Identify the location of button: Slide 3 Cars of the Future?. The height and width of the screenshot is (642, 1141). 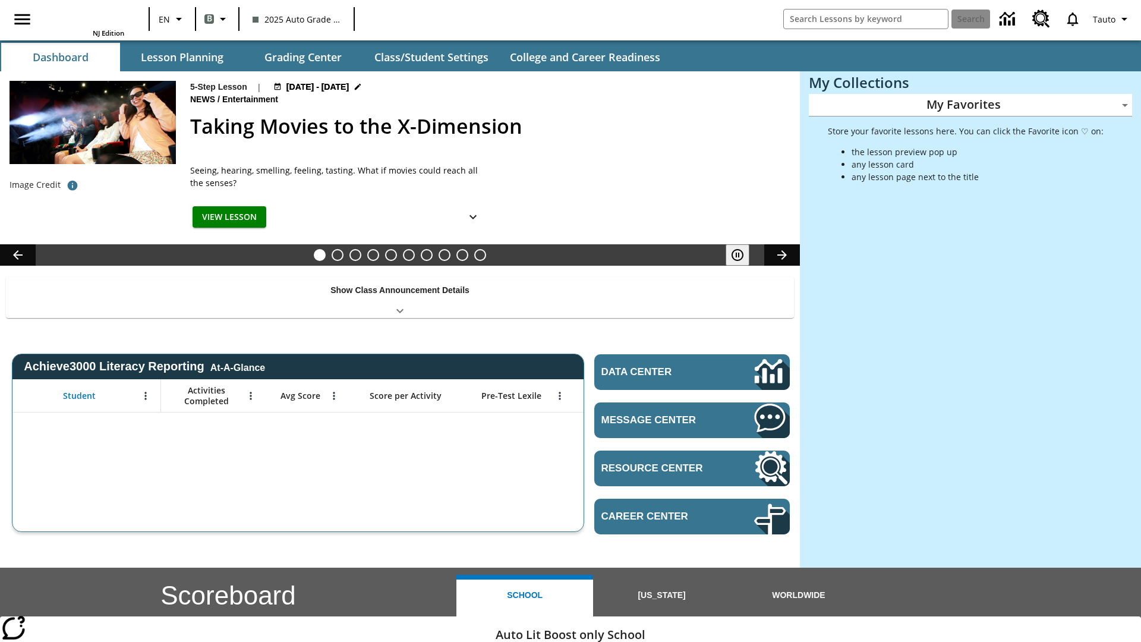
(356, 255).